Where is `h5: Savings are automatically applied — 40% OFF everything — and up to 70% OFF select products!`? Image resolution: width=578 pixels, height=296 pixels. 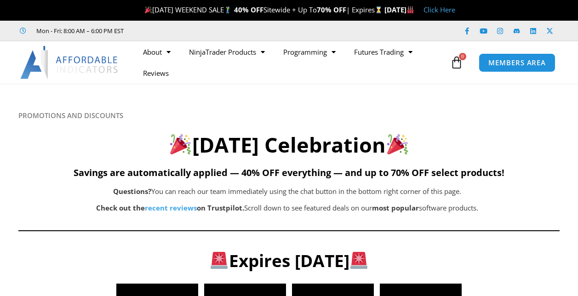 h5: Savings are automatically applied — 40% OFF everything — and up to 70% OFF select products! is located at coordinates (289, 173).